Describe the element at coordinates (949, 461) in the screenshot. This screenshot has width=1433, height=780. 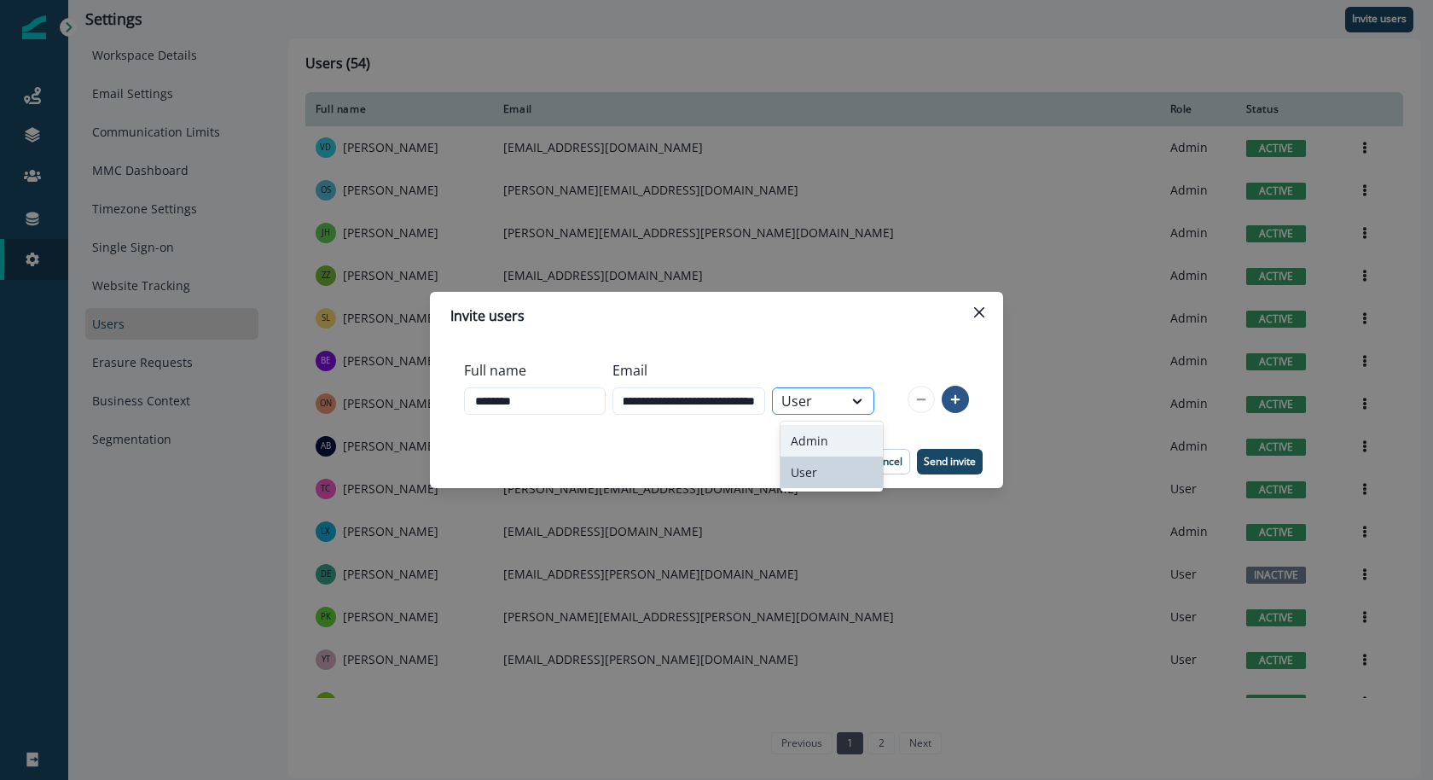
I see `button: Send invite` at that location.